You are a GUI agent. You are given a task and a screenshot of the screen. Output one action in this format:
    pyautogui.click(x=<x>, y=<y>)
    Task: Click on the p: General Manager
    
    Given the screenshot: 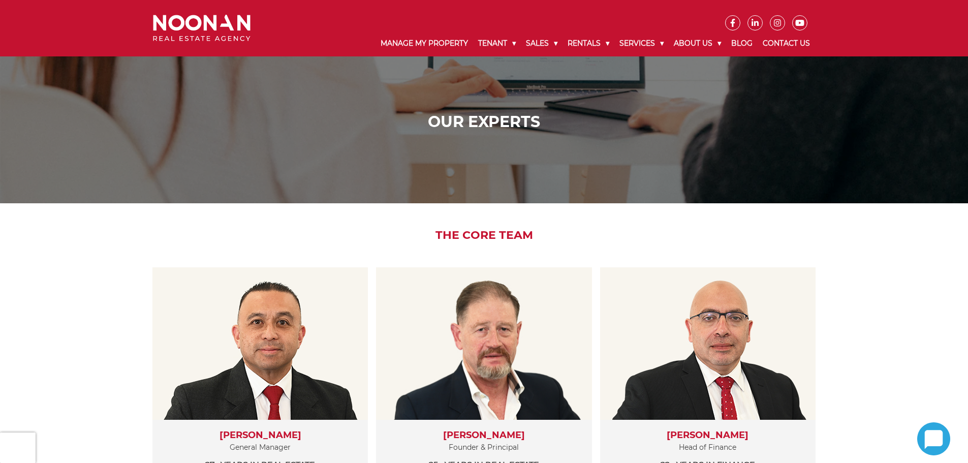 What is the action you would take?
    pyautogui.click(x=260, y=447)
    